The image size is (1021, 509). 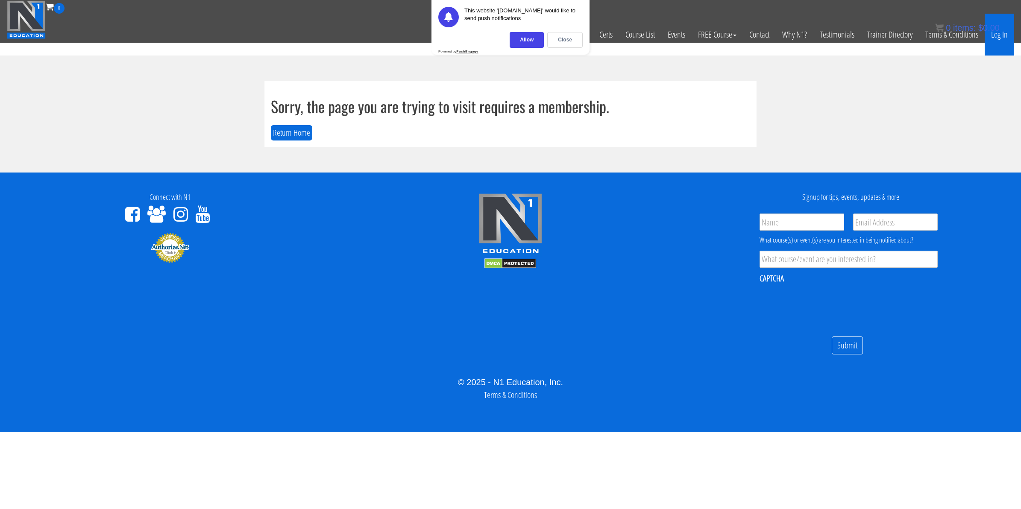 I want to click on img: icon11.png, so click(x=940, y=28).